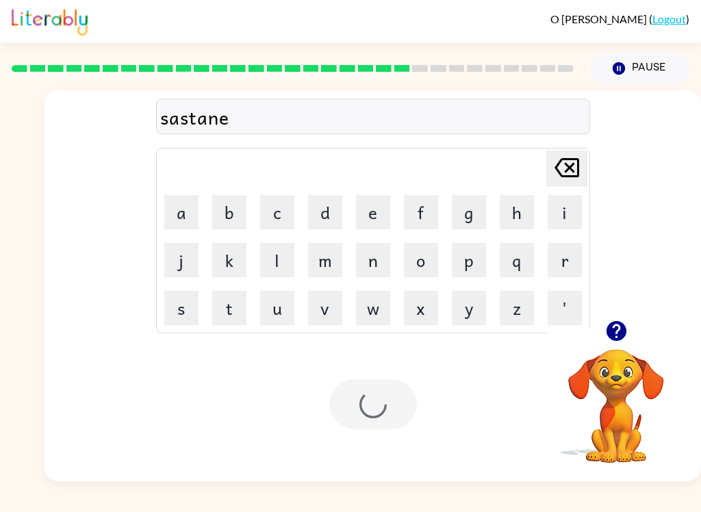 The width and height of the screenshot is (701, 512). What do you see at coordinates (565, 212) in the screenshot?
I see `button: i` at bounding box center [565, 212].